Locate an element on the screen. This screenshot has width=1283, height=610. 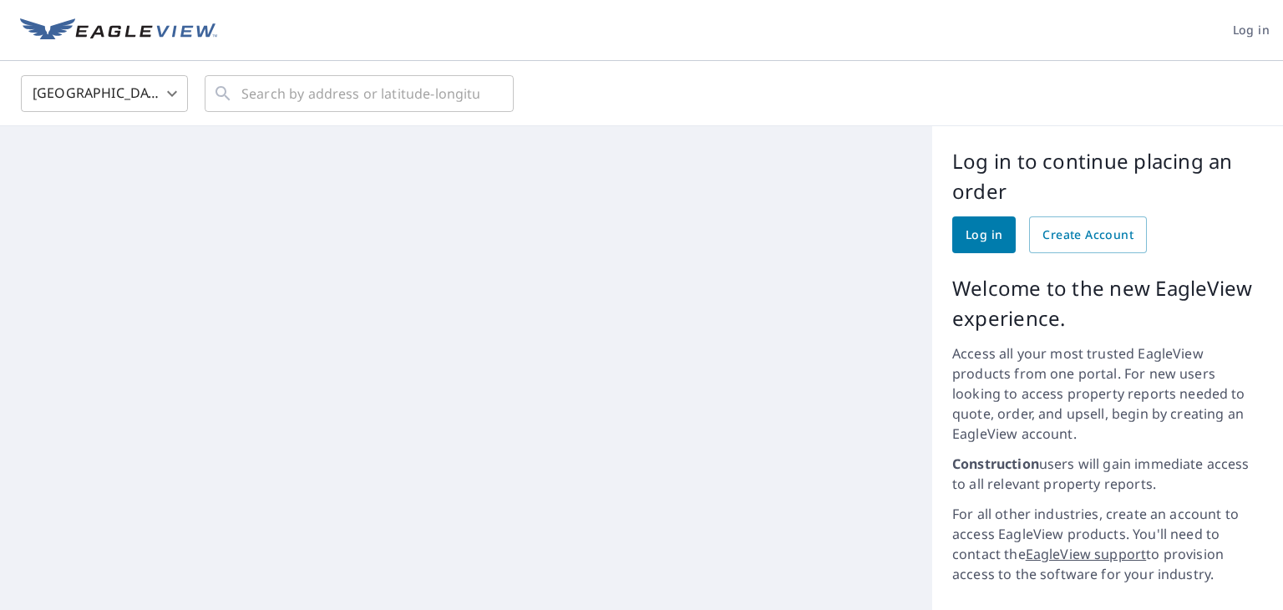
img: EV Logo is located at coordinates (119, 31).